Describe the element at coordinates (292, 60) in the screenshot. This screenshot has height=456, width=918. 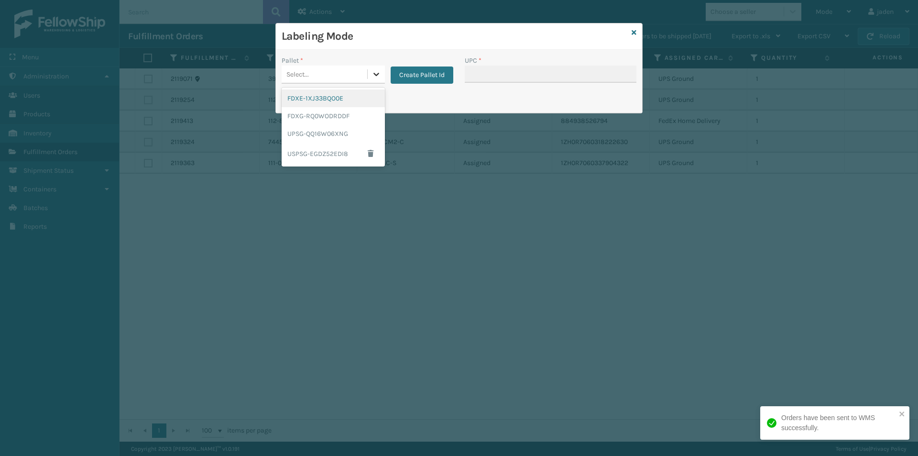
I see `label: Pallet` at that location.